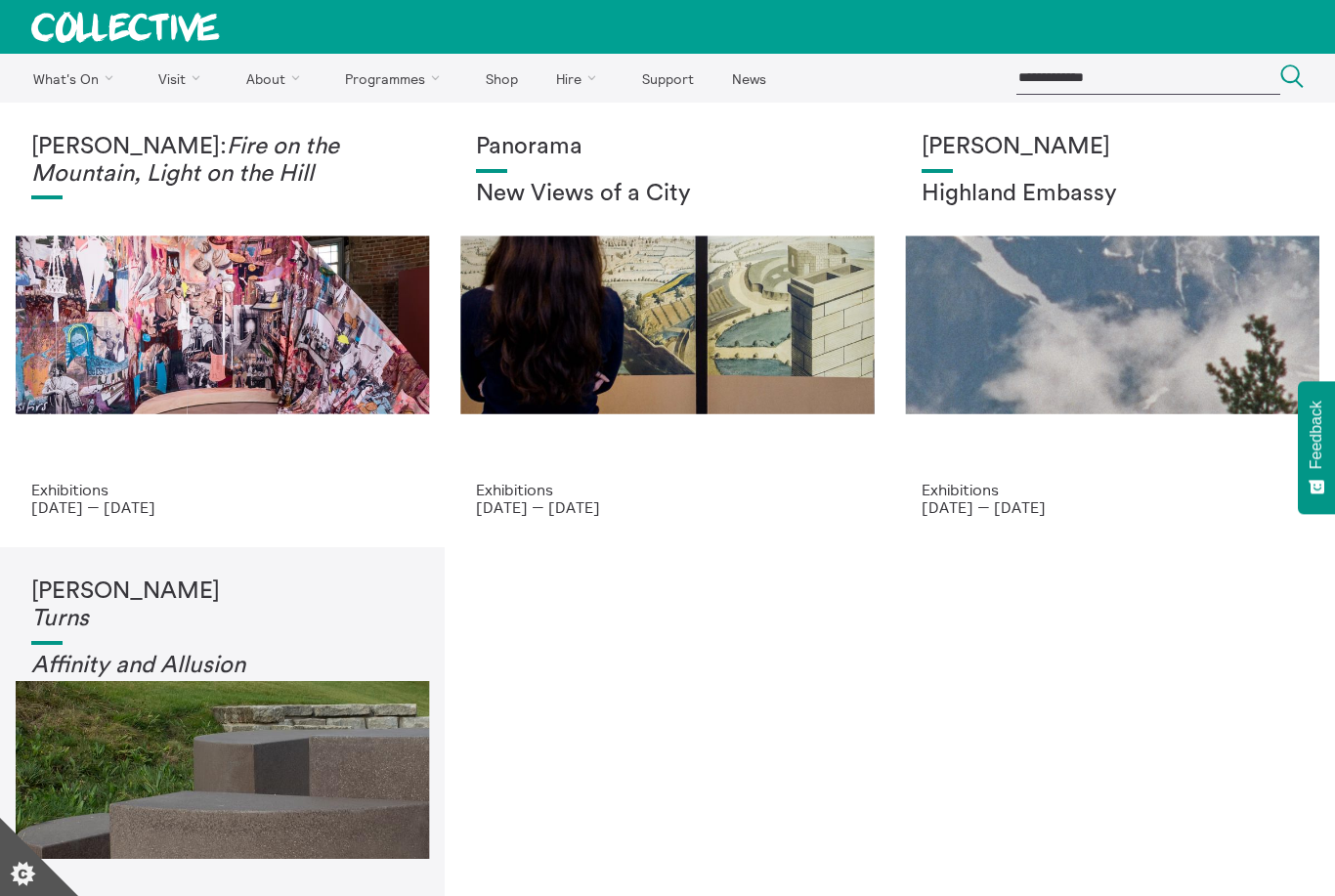 Image resolution: width=1335 pixels, height=896 pixels. Describe the element at coordinates (667, 78) in the screenshot. I see `a: Support` at that location.